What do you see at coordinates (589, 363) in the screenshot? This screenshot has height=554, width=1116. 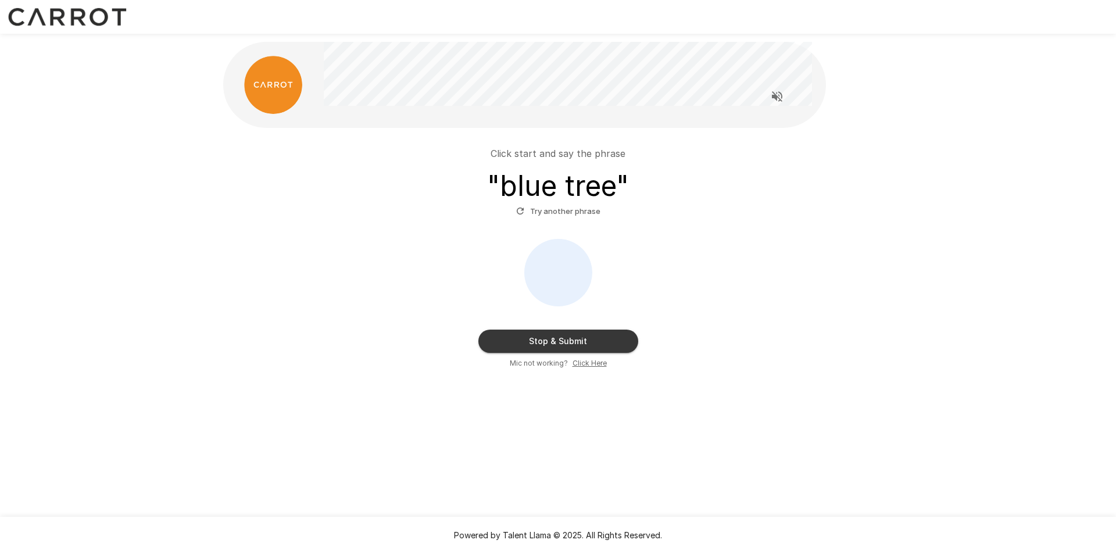 I see `u: Click Here` at bounding box center [589, 363].